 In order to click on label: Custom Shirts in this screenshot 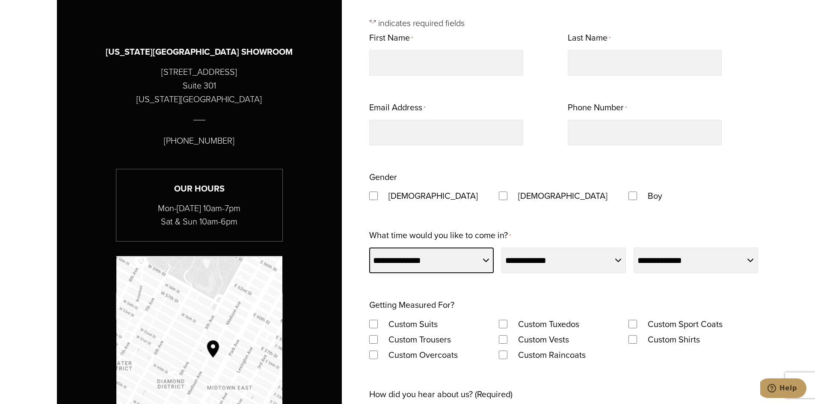, I will do `click(674, 340)`.